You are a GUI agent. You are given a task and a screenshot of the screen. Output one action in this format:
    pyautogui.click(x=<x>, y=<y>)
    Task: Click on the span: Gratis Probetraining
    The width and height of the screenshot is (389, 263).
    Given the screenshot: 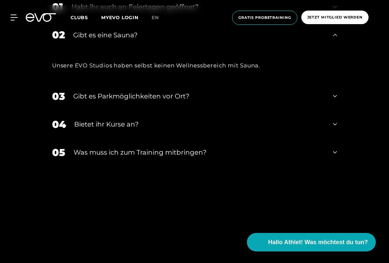 What is the action you would take?
    pyautogui.click(x=265, y=17)
    